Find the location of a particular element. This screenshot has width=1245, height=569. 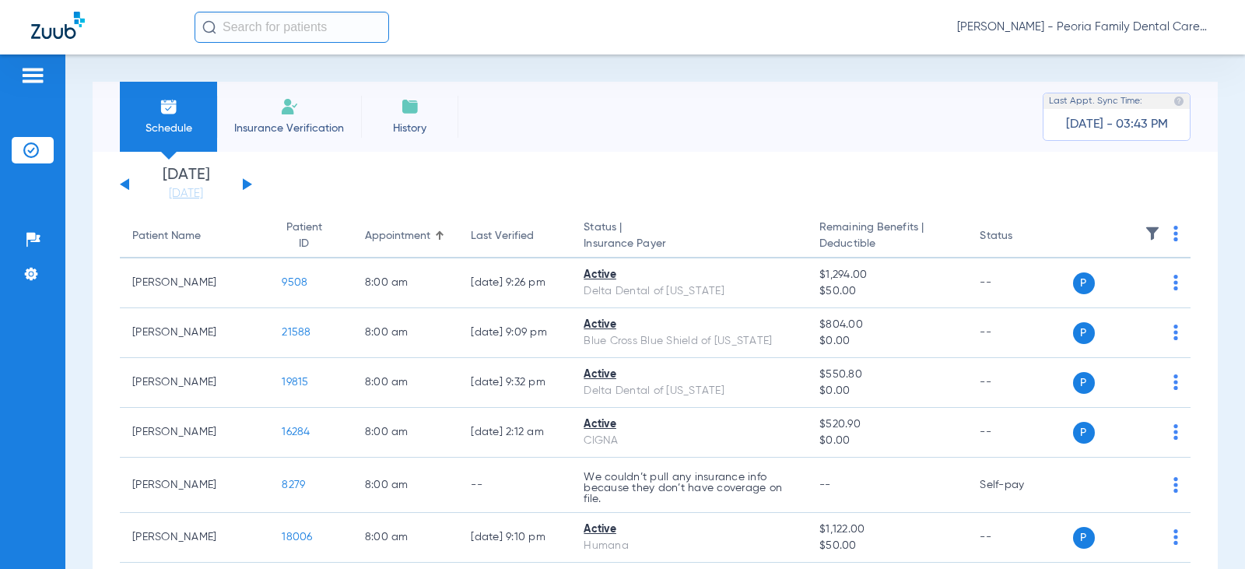

span: Last Appt. Sync Time: is located at coordinates (1096, 101).